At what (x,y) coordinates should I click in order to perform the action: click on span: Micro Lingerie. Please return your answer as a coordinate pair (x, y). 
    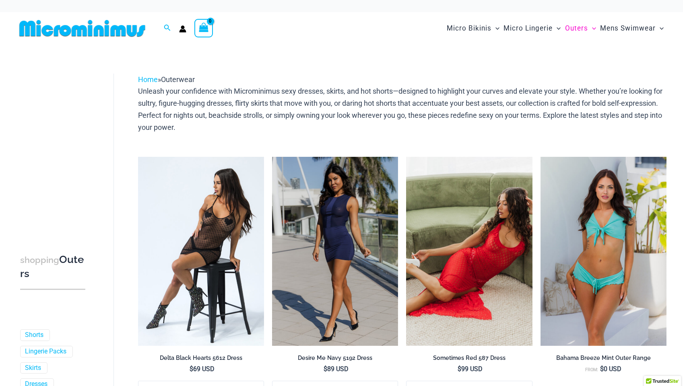
    Looking at the image, I should click on (528, 28).